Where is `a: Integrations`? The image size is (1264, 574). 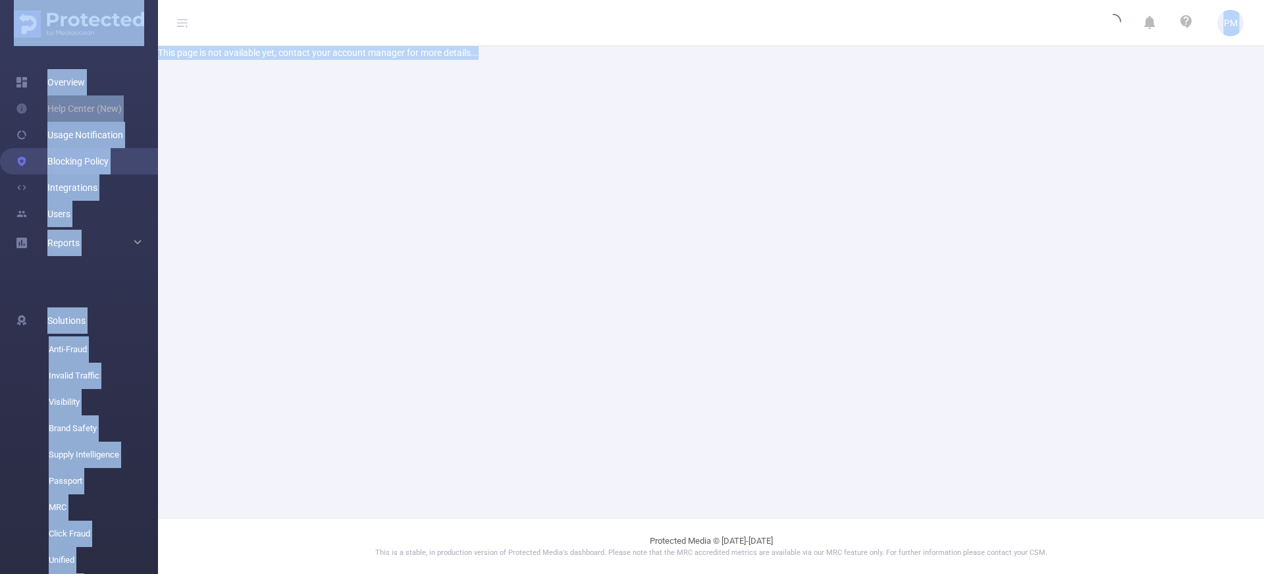
a: Integrations is located at coordinates (57, 188).